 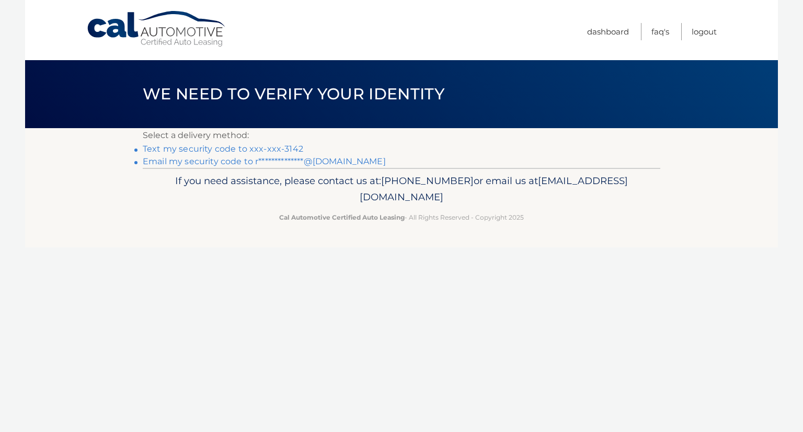 I want to click on a: Cal Automotive, so click(x=157, y=29).